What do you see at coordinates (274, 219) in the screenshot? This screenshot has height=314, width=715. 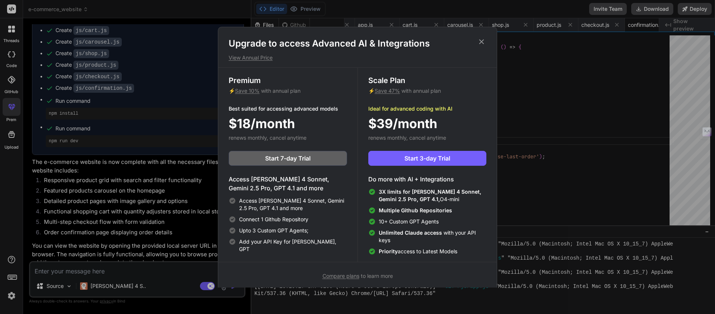 I see `span: Connect 1 Github Repository` at bounding box center [274, 219].